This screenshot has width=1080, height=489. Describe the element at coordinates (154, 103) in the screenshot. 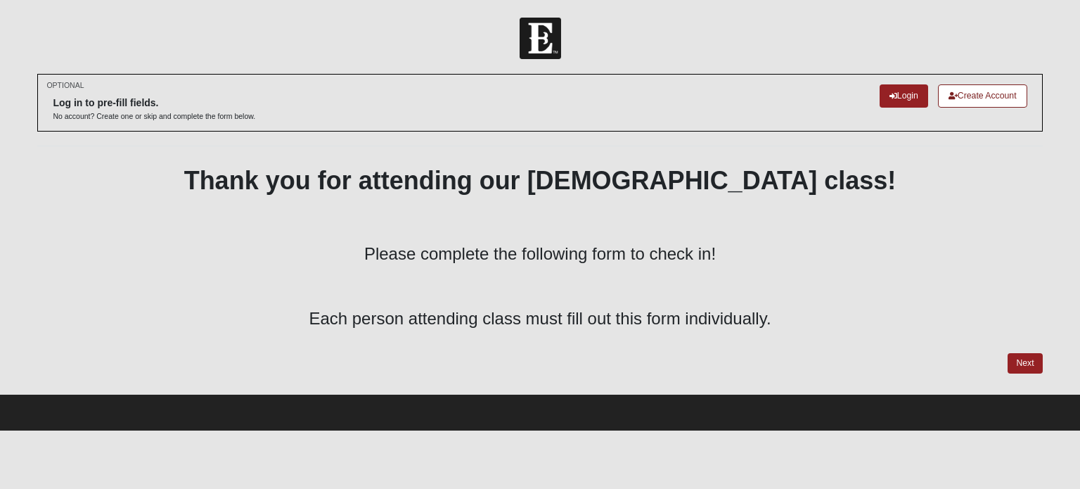

I see `h6: Log in to pre-fill fields.` at that location.